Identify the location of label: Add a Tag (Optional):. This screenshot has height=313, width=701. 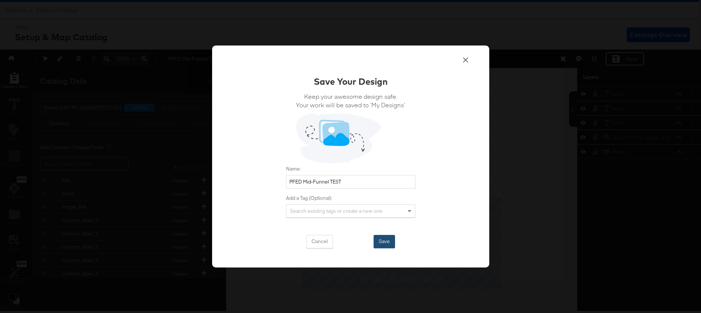
(351, 198).